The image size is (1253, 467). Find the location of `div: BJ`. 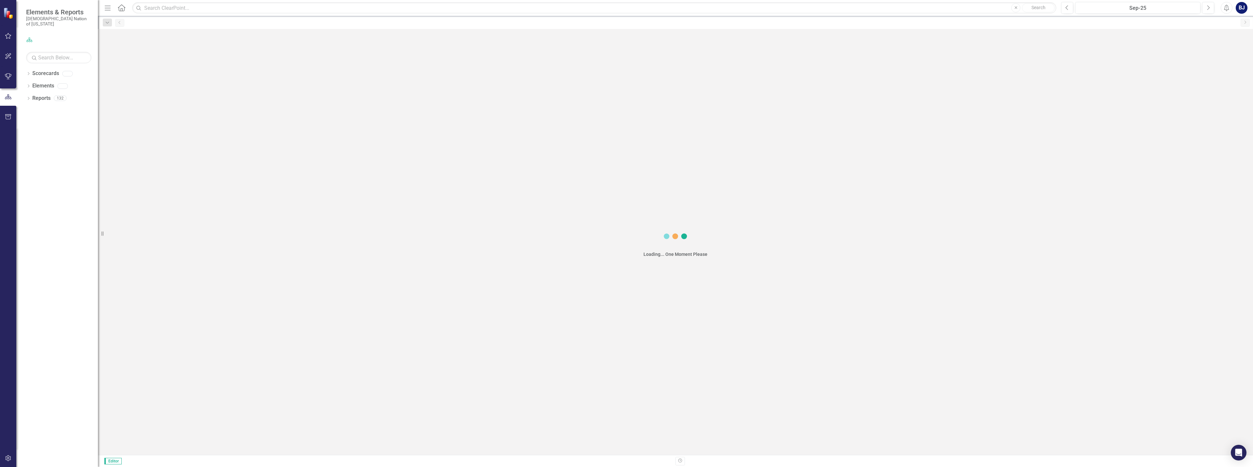

div: BJ is located at coordinates (1241, 8).